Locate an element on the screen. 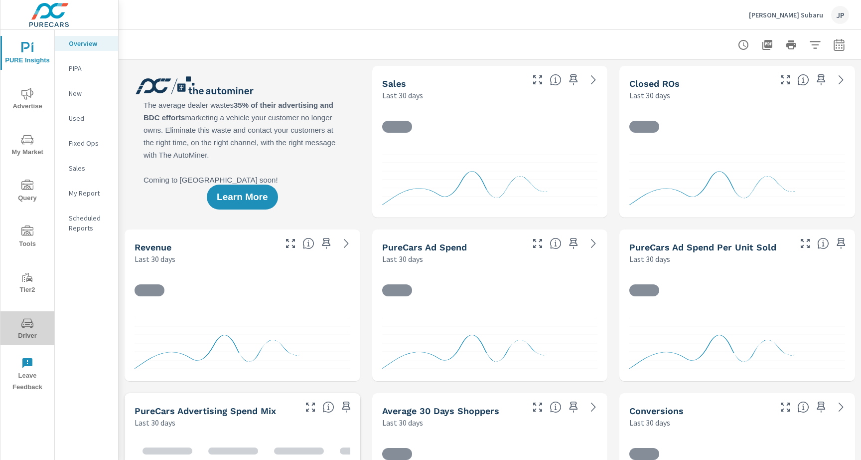 The image size is (861, 460). span: Advertise is located at coordinates (27, 100).